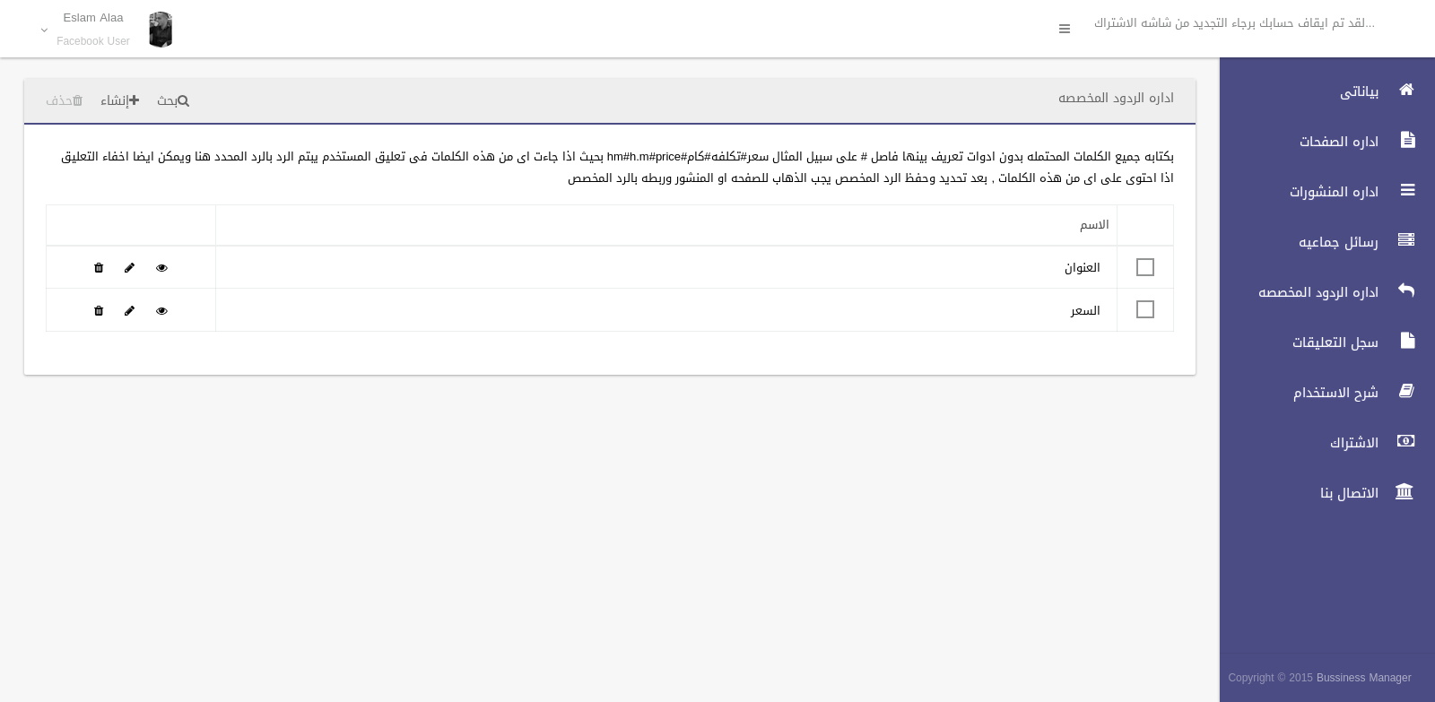 Image resolution: width=1435 pixels, height=702 pixels. Describe the element at coordinates (1083, 267) in the screenshot. I see `a: العنوان` at that location.